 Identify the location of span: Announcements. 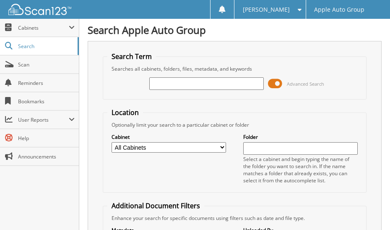
(46, 157).